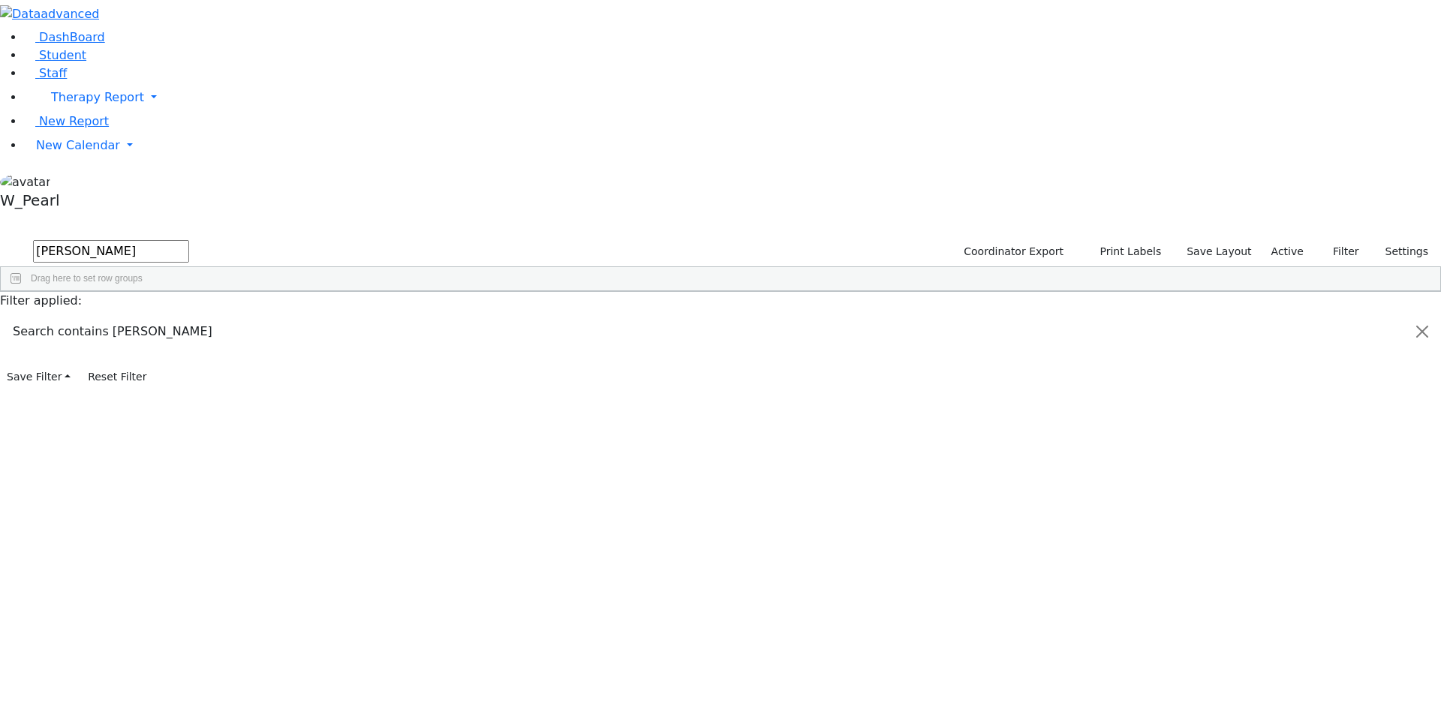 The height and width of the screenshot is (709, 1441). Describe the element at coordinates (1125, 251) in the screenshot. I see `button: Print Labels` at that location.